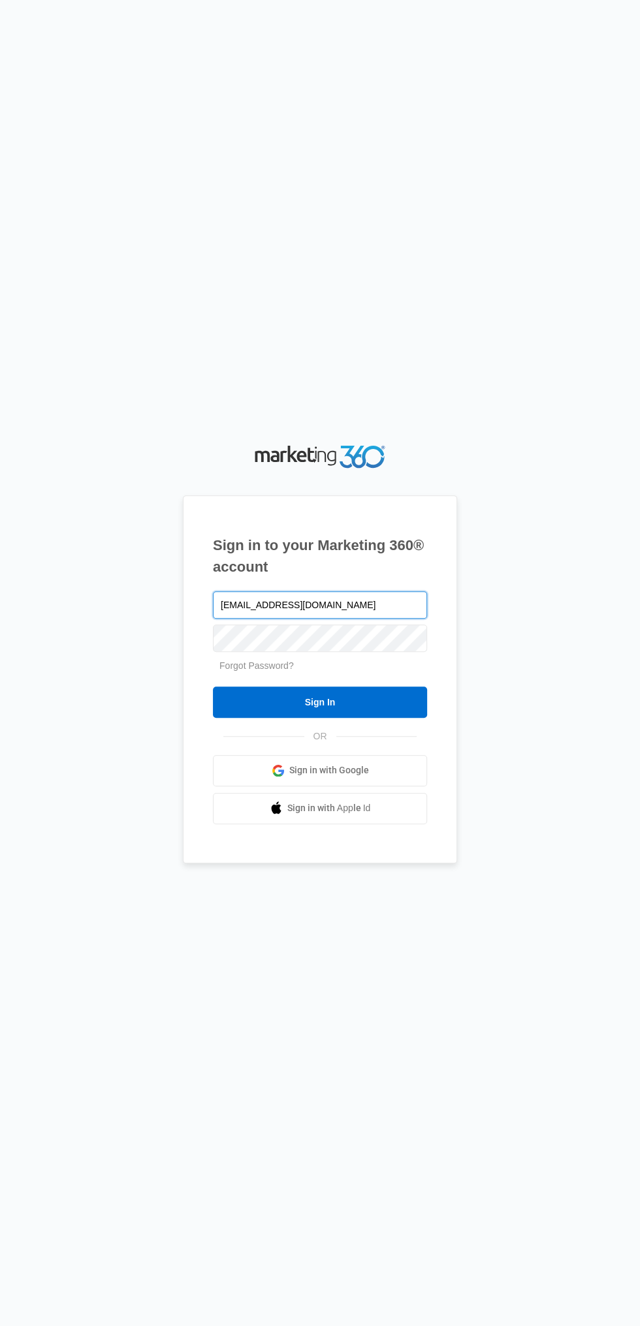  What do you see at coordinates (320, 736) in the screenshot?
I see `span: OR` at bounding box center [320, 736].